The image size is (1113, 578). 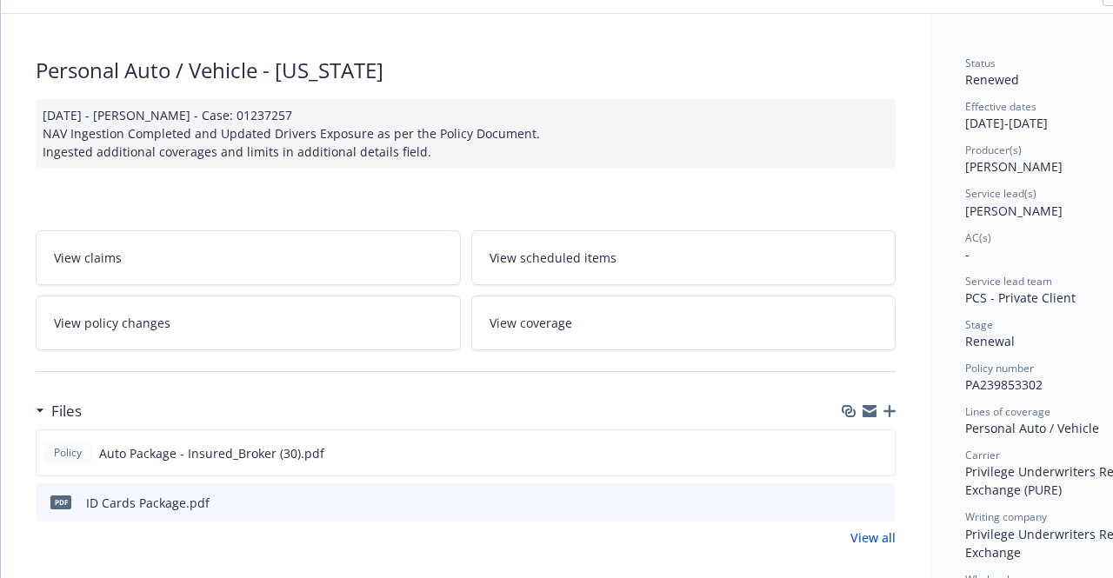 I want to click on a: View coverage, so click(x=684, y=323).